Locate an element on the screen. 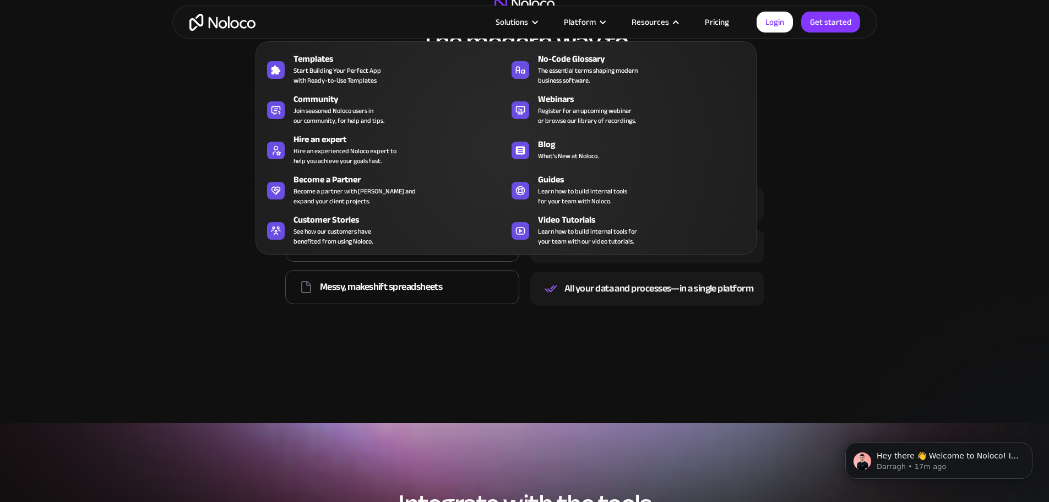 The image size is (1049, 502). a: Pricing is located at coordinates (717, 22).